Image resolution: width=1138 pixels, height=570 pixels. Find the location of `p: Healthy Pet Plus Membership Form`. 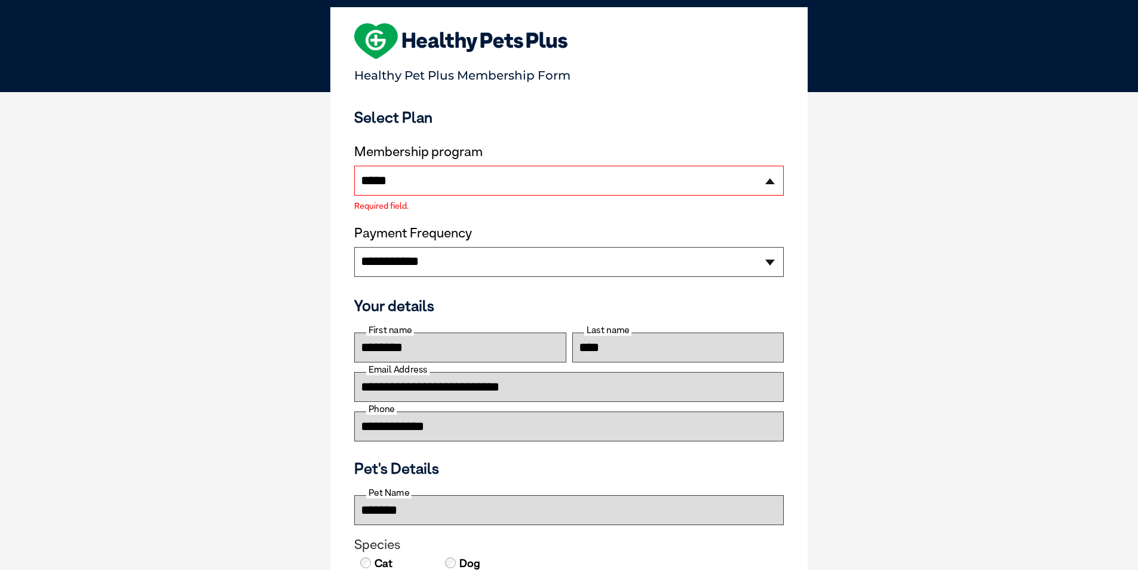

p: Healthy Pet Plus Membership Form is located at coordinates (569, 72).